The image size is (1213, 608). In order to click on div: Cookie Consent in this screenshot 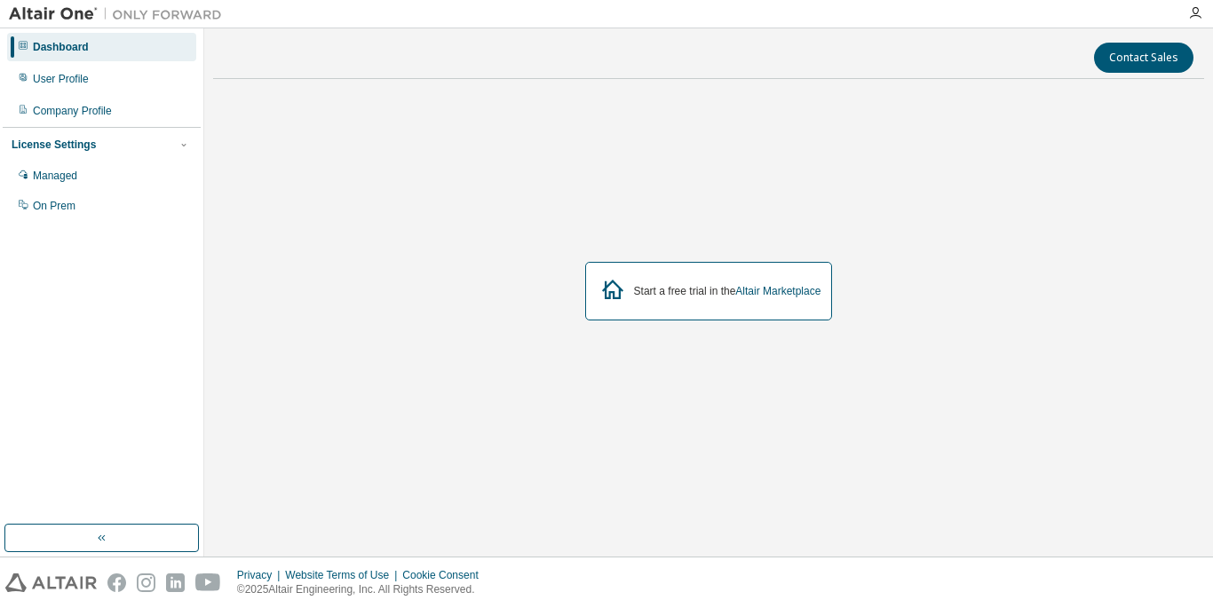, I will do `click(445, 575)`.